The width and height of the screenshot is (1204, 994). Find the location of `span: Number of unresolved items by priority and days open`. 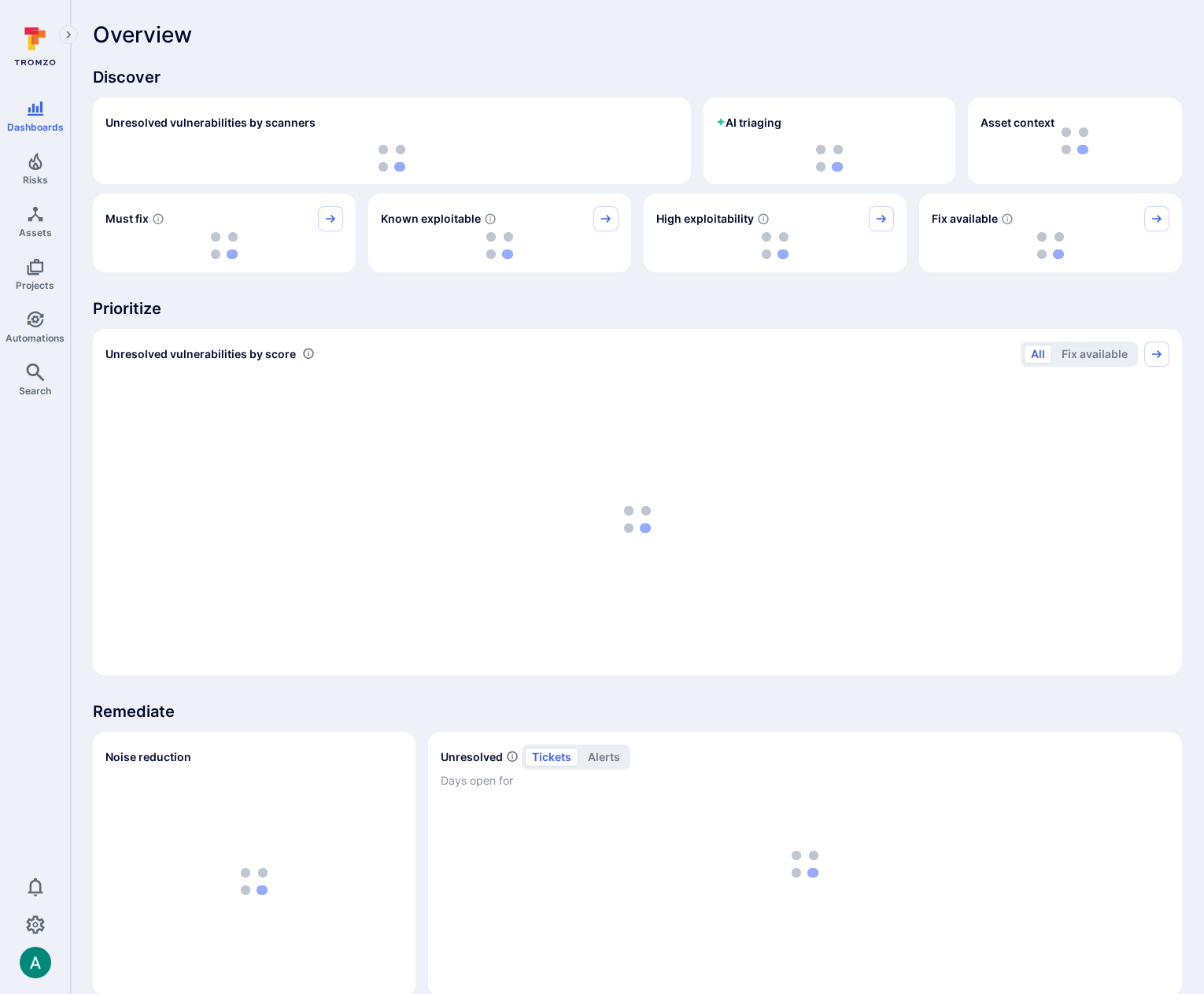

span: Number of unresolved items by priority and days open is located at coordinates (512, 756).